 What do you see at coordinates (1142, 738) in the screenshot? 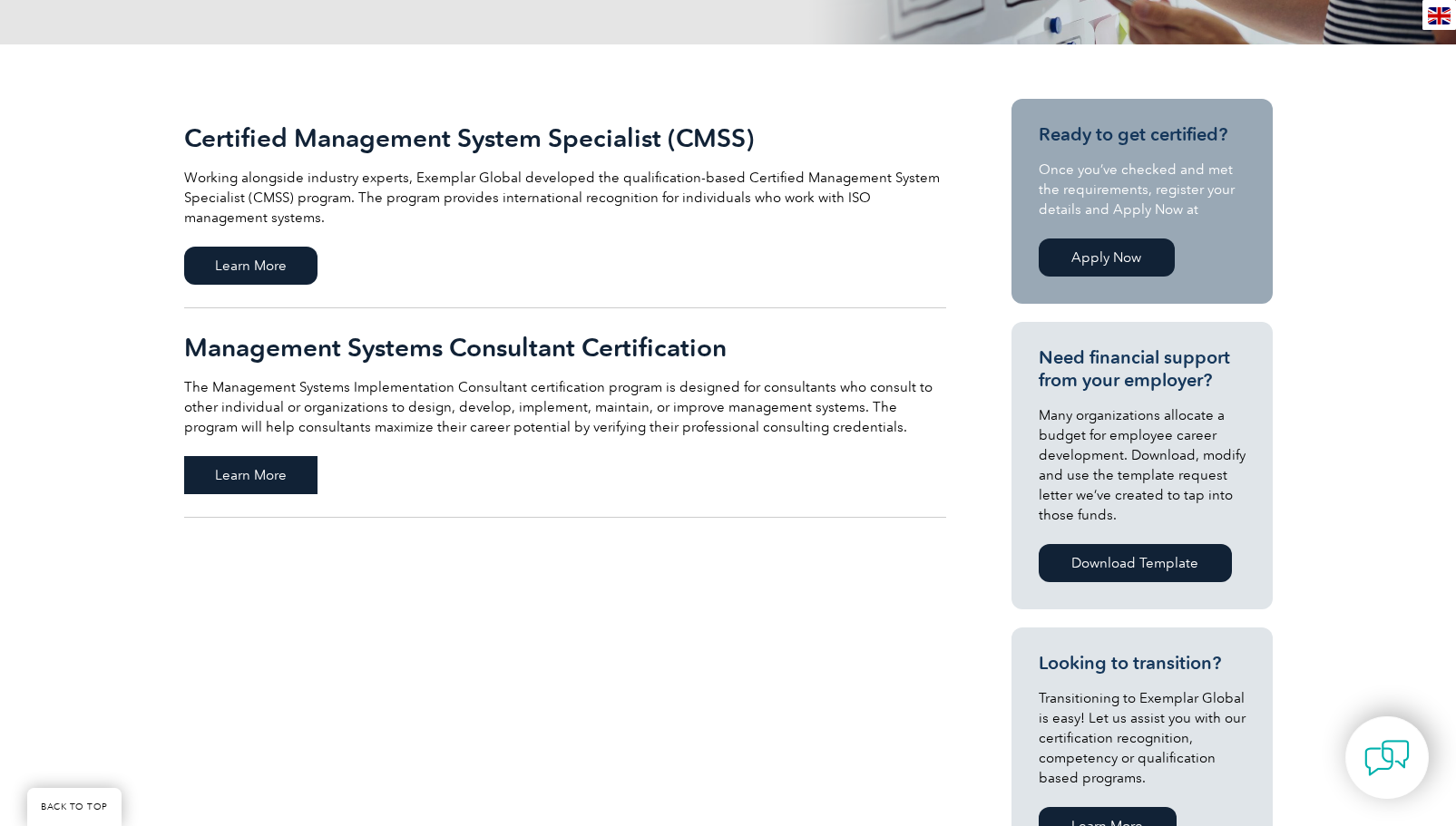
I see `p: Transitioning to Exemplar Global is easy! Let us assist you with our certification recognition, c...` at bounding box center [1142, 738].